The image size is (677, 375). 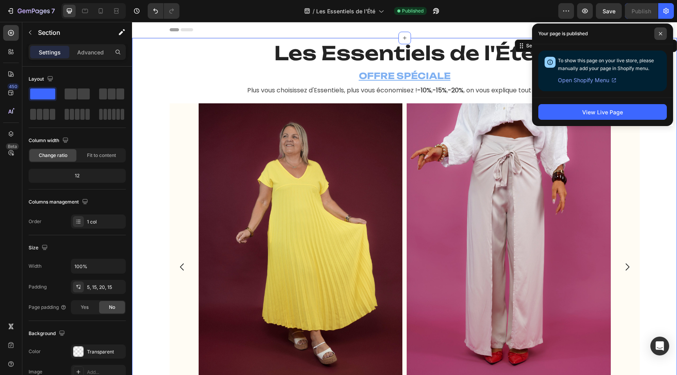 What do you see at coordinates (38, 287) in the screenshot?
I see `div: Padding` at bounding box center [38, 287].